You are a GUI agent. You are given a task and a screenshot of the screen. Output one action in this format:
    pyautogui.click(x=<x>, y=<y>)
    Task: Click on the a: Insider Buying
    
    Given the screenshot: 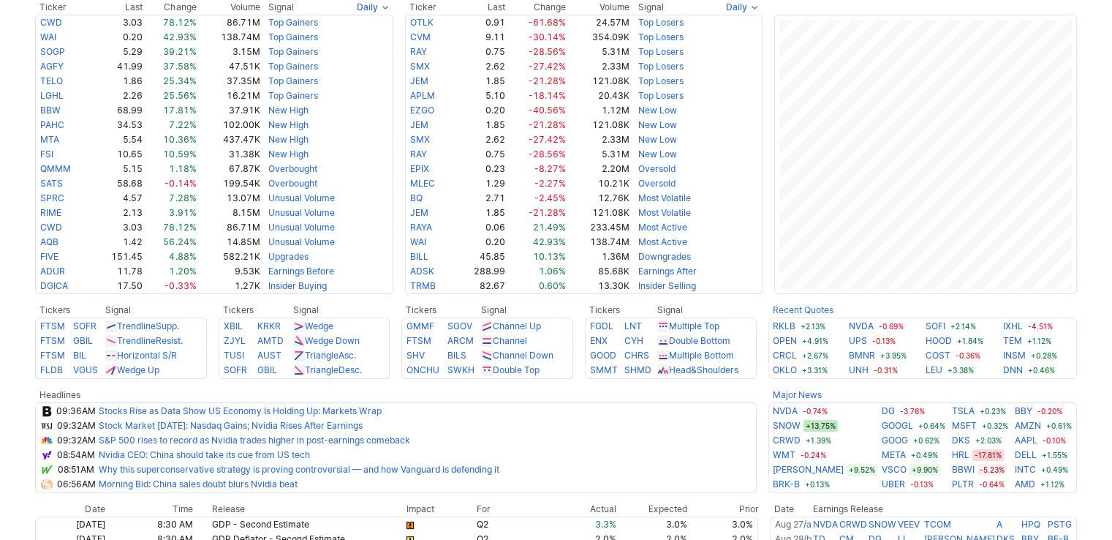 What is the action you would take?
    pyautogui.click(x=298, y=285)
    